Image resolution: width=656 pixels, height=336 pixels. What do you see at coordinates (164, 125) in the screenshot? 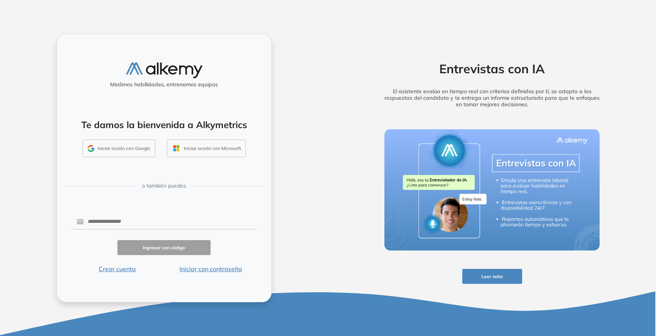
I see `h4: Te damos la bienvenida a Alkymetrics` at bounding box center [164, 125].